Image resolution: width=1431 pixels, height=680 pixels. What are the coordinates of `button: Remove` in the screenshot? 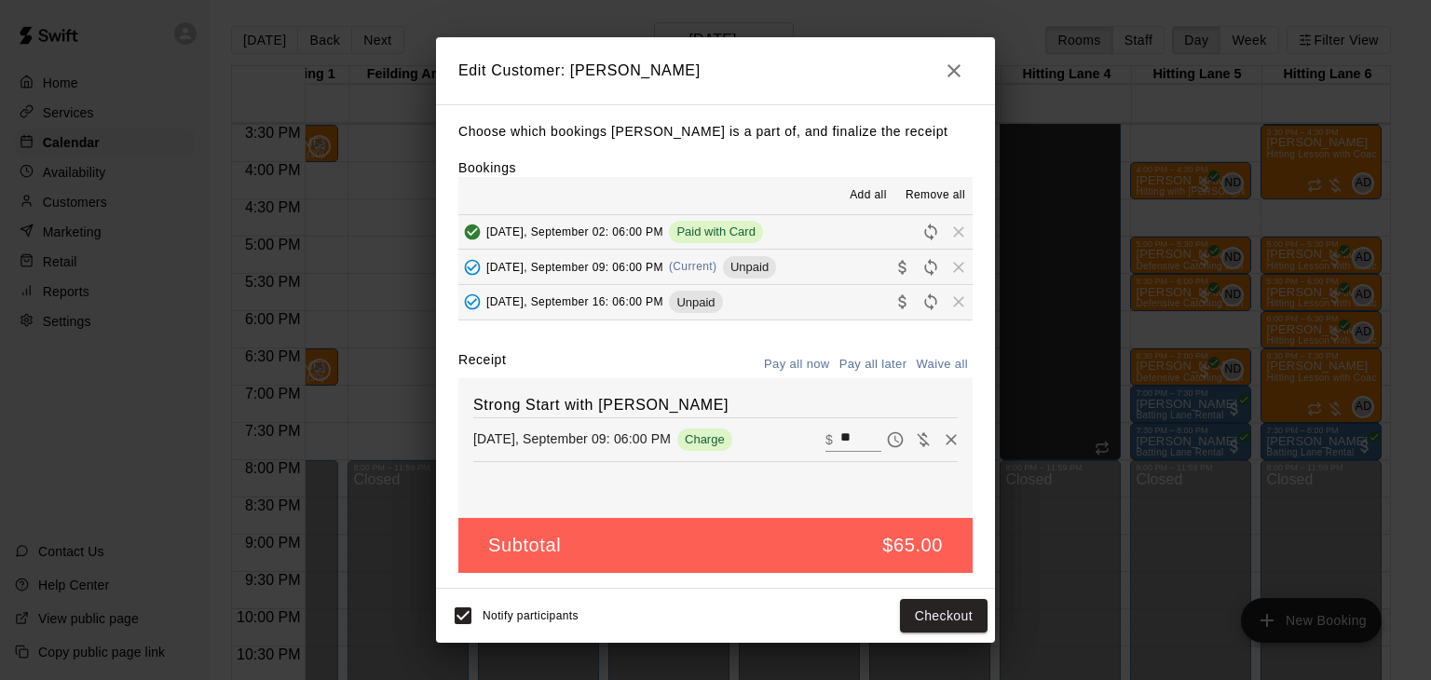 It's located at (951, 440).